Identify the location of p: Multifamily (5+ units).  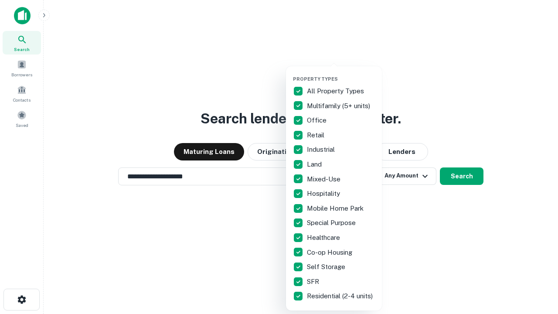
(339, 106).